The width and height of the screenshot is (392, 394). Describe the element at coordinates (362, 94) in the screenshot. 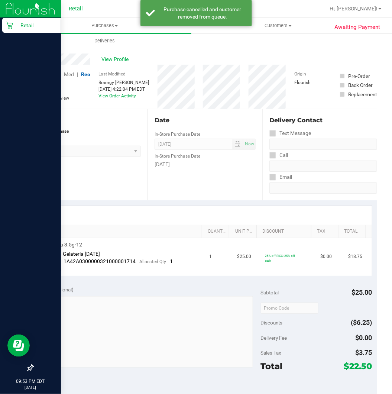

I see `div: Replacement` at that location.